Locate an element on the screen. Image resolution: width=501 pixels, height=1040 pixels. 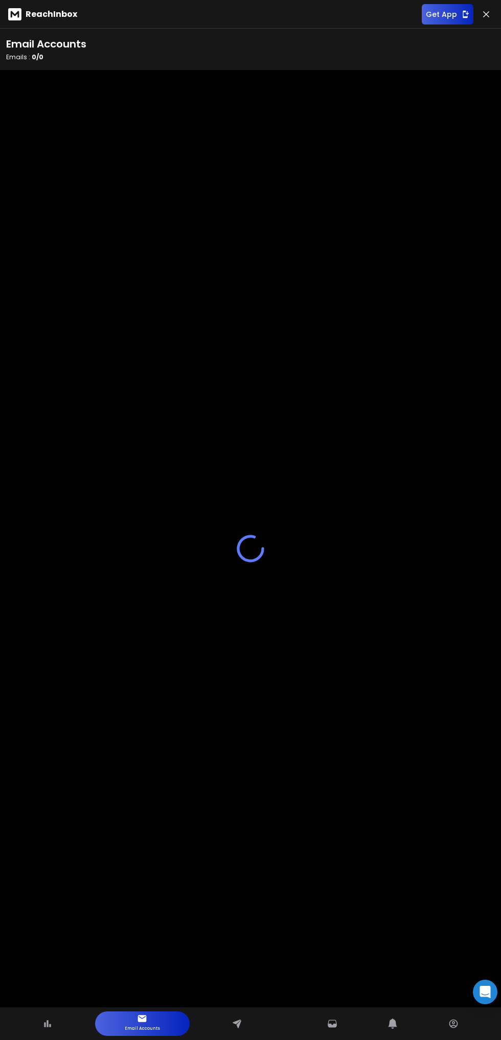
p: Email Accounts is located at coordinates (142, 1029).